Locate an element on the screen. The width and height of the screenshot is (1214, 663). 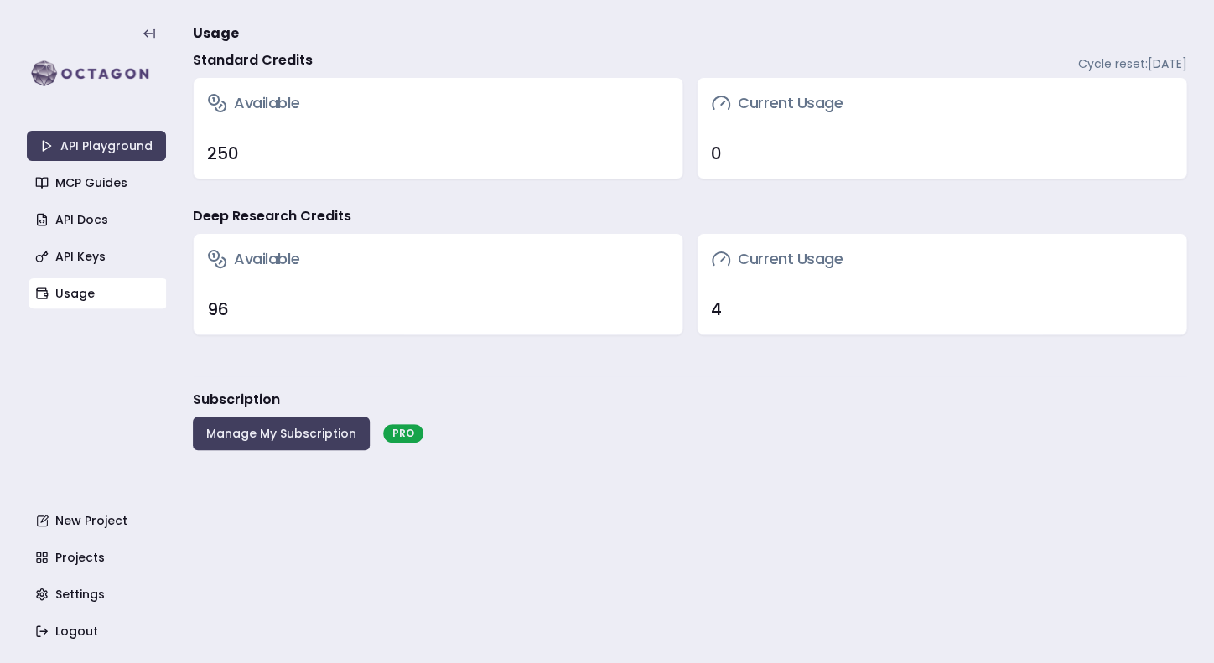
button: Manage My Subscription is located at coordinates (281, 434).